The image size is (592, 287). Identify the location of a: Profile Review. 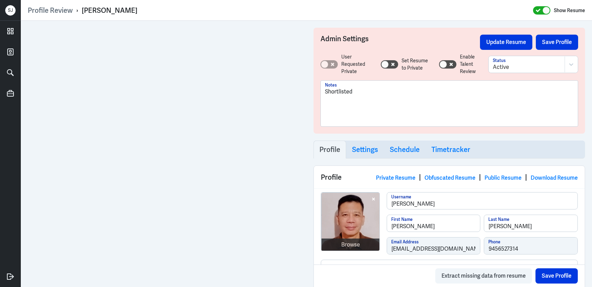
(50, 10).